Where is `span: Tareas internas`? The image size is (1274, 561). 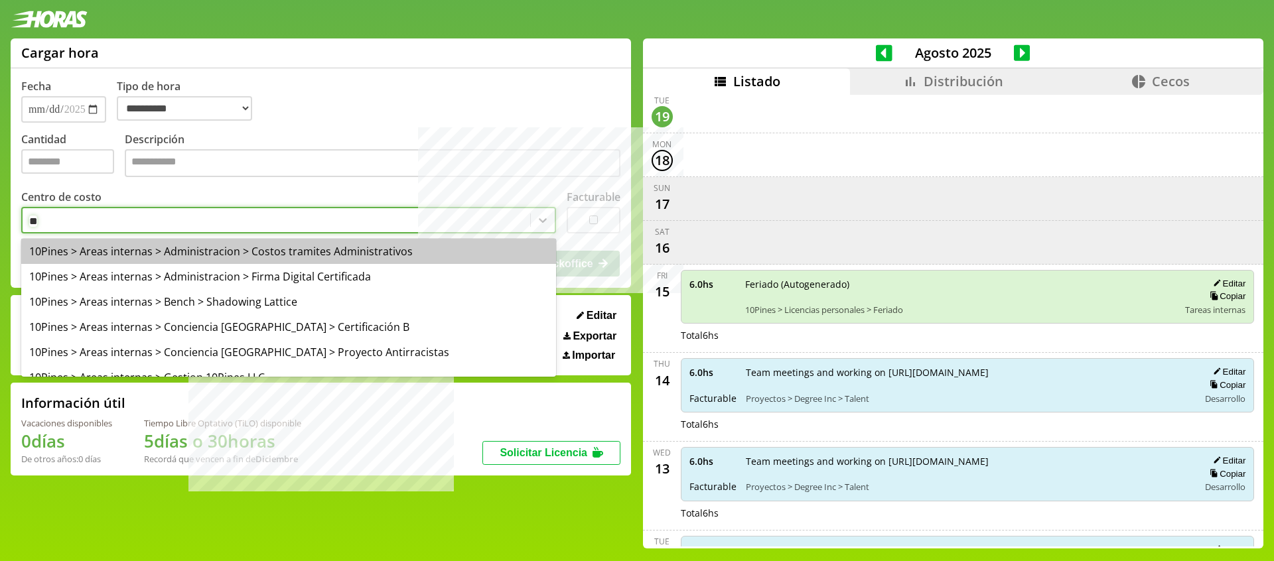 span: Tareas internas is located at coordinates (1215, 310).